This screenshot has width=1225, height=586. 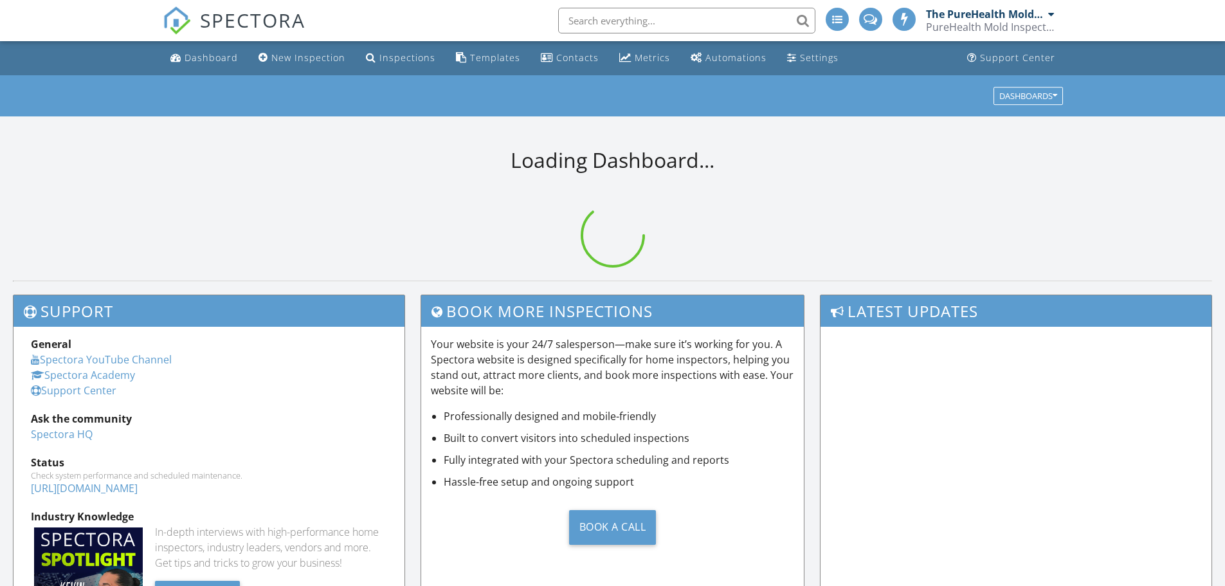 I want to click on a: Spectora YouTube Channel, so click(x=101, y=360).